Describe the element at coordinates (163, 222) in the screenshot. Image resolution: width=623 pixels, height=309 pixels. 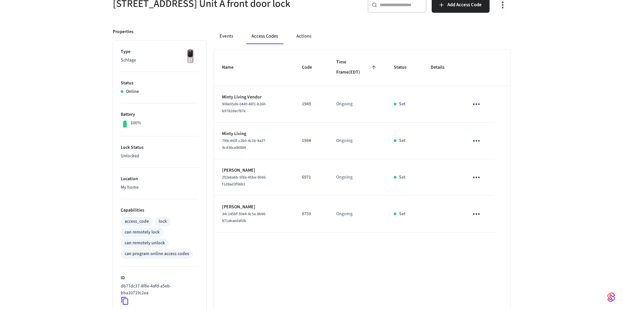
I see `div: lock` at that location.